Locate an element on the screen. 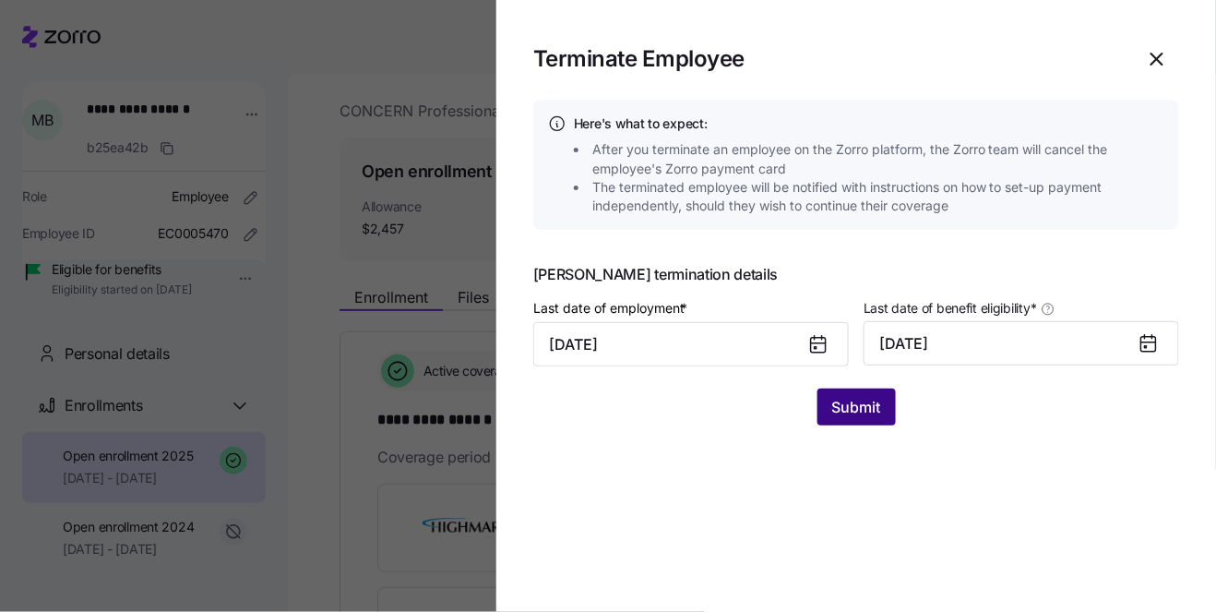  input: MM/DD/YYYY is located at coordinates (691, 344).